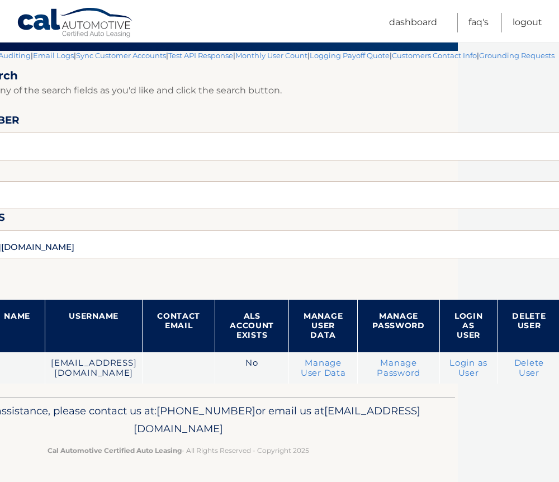  Describe the element at coordinates (516, 55) in the screenshot. I see `a: Grounding Requests` at that location.